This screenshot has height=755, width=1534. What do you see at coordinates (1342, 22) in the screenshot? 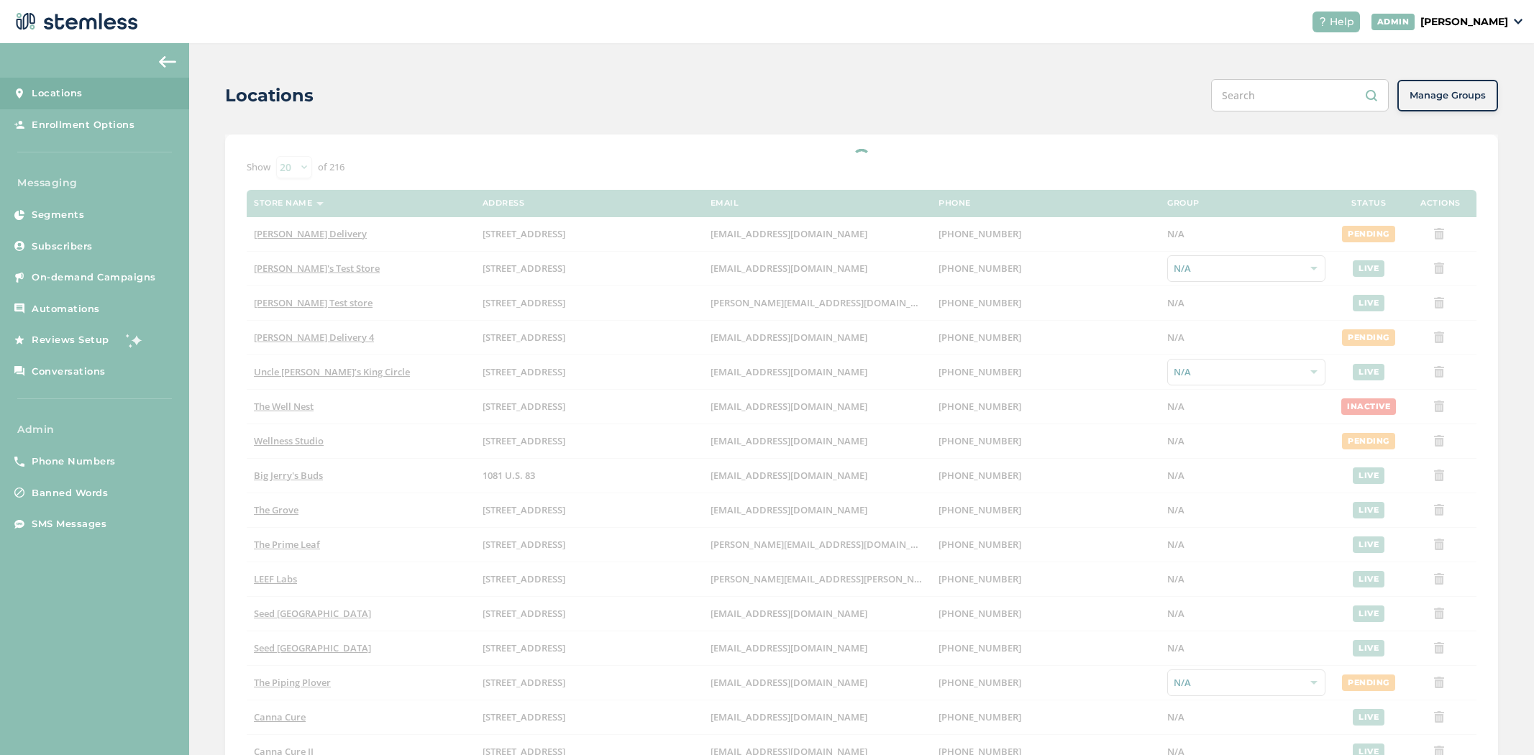
I see `span: Help` at bounding box center [1342, 22].